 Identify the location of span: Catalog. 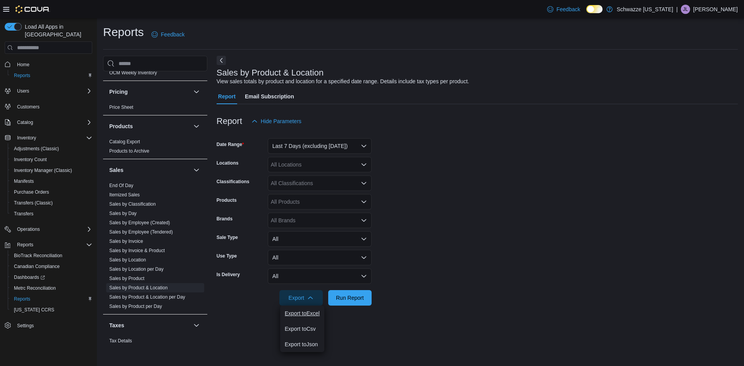
(25, 122).